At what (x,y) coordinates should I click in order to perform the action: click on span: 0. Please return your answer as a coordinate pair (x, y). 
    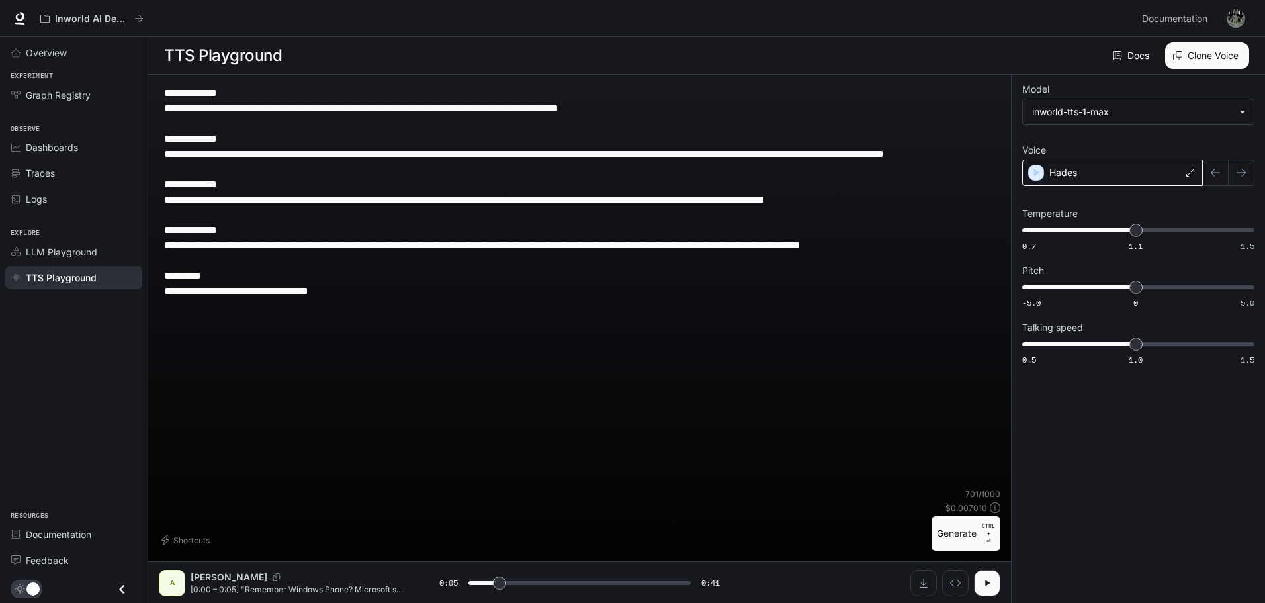
    Looking at the image, I should click on (1135, 302).